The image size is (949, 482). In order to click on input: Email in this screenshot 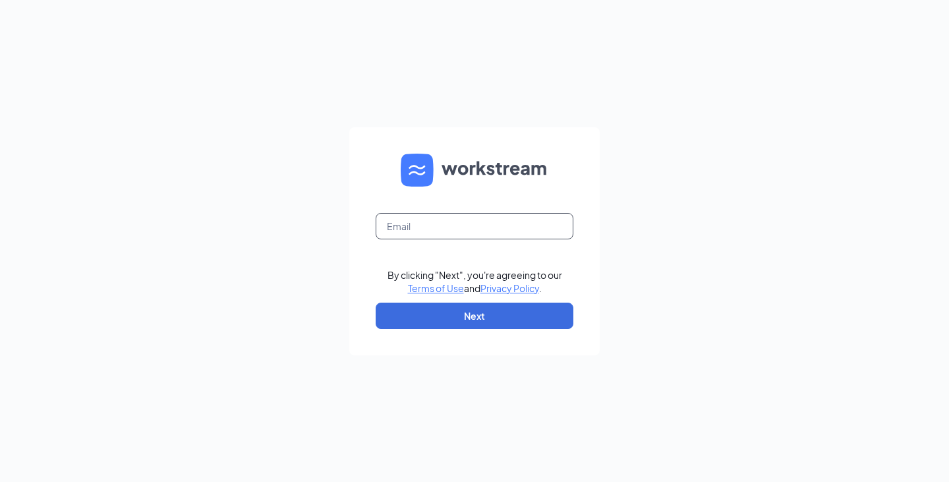, I will do `click(474, 226)`.